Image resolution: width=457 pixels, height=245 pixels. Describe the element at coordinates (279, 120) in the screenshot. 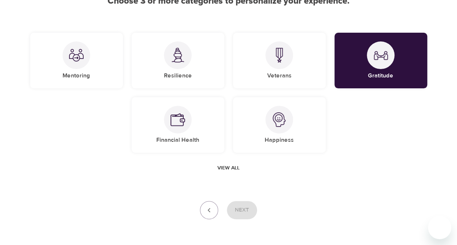

I see `img: Happiness` at that location.